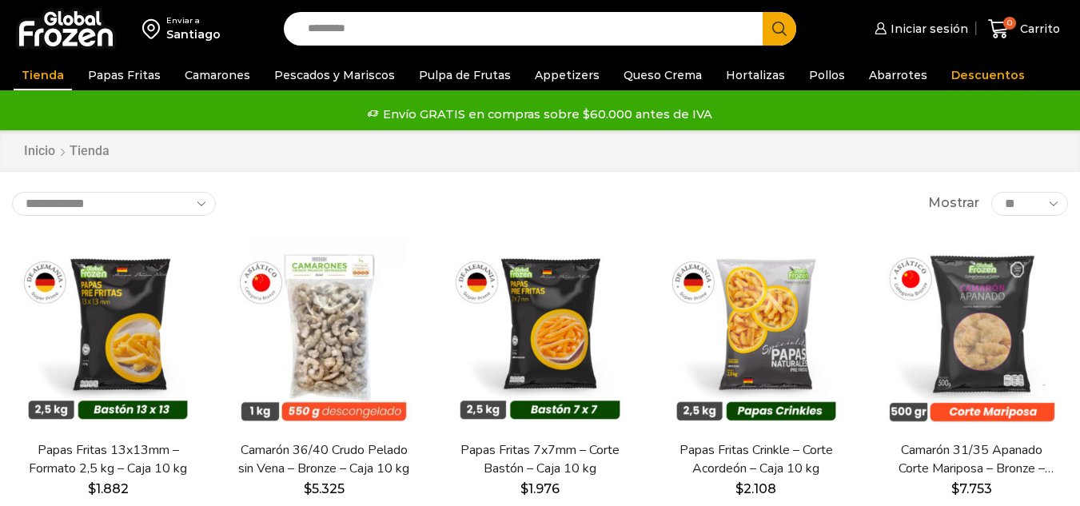 This screenshot has width=1080, height=506. Describe the element at coordinates (66, 151) in the screenshot. I see `nav: Breadcrumb` at that location.